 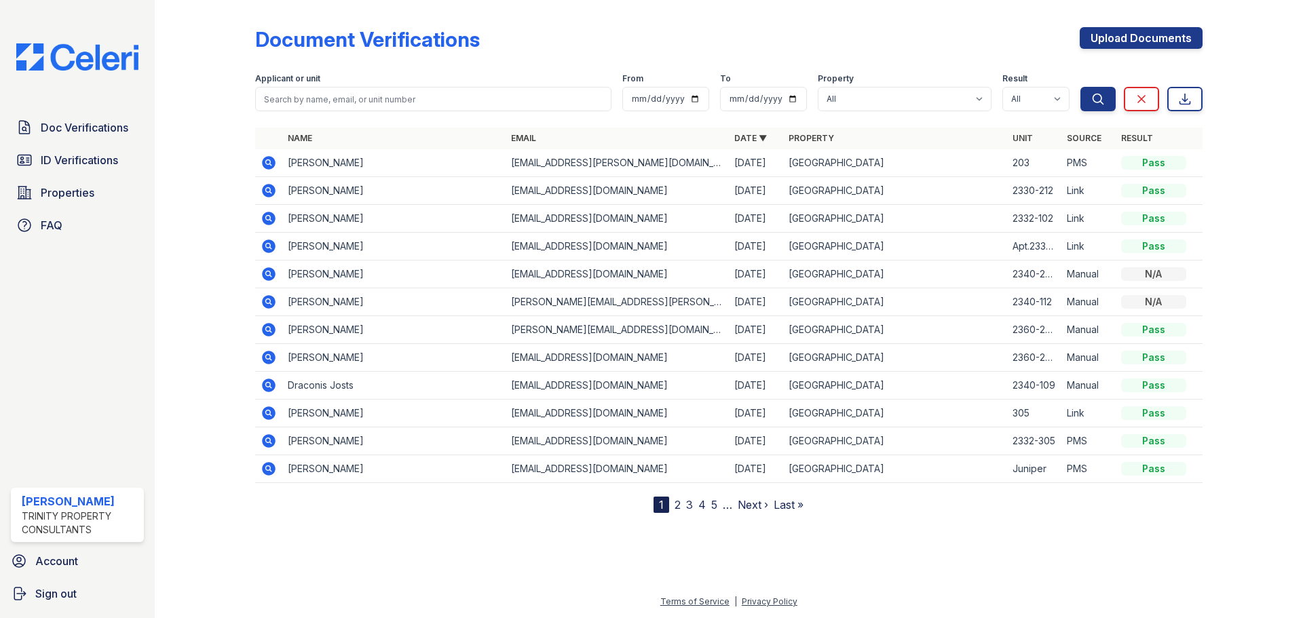 What do you see at coordinates (77, 193) in the screenshot?
I see `a: Properties` at bounding box center [77, 193].